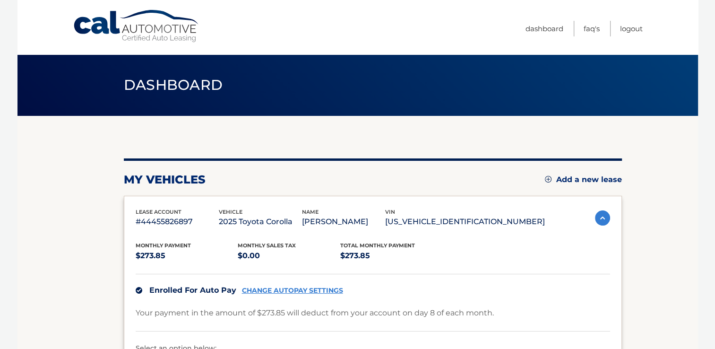 The width and height of the screenshot is (715, 349). Describe the element at coordinates (260, 222) in the screenshot. I see `p: 2025 Toyota Corolla` at that location.